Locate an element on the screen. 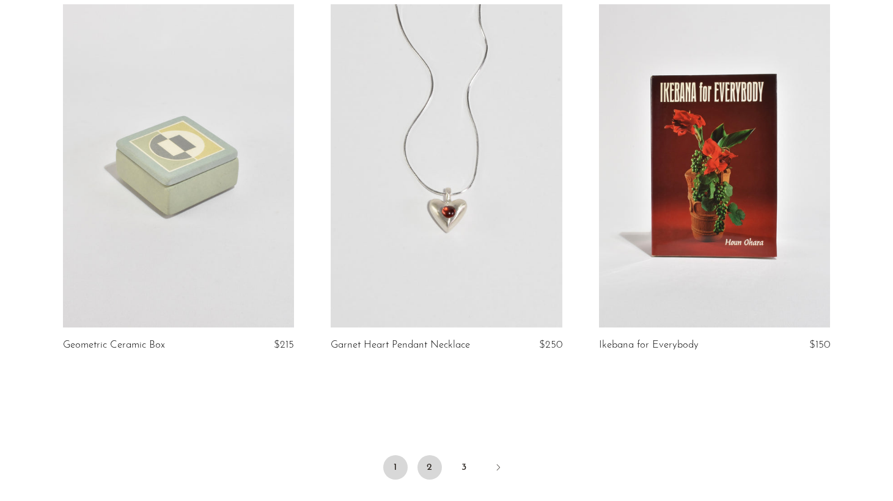 This screenshot has width=893, height=501. a: 2 is located at coordinates (430, 467).